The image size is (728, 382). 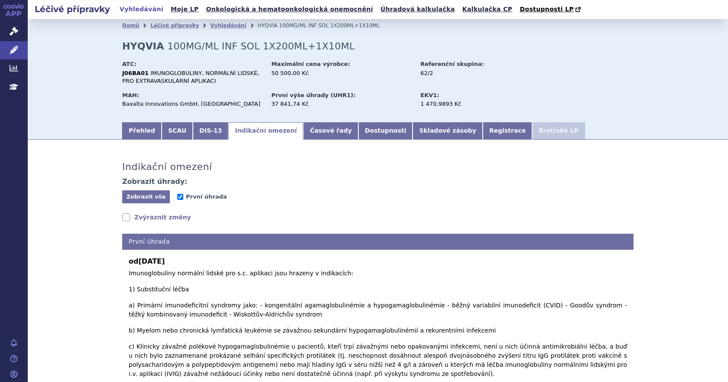 I want to click on strong: První výše úhrady (UHR1):, so click(x=313, y=95).